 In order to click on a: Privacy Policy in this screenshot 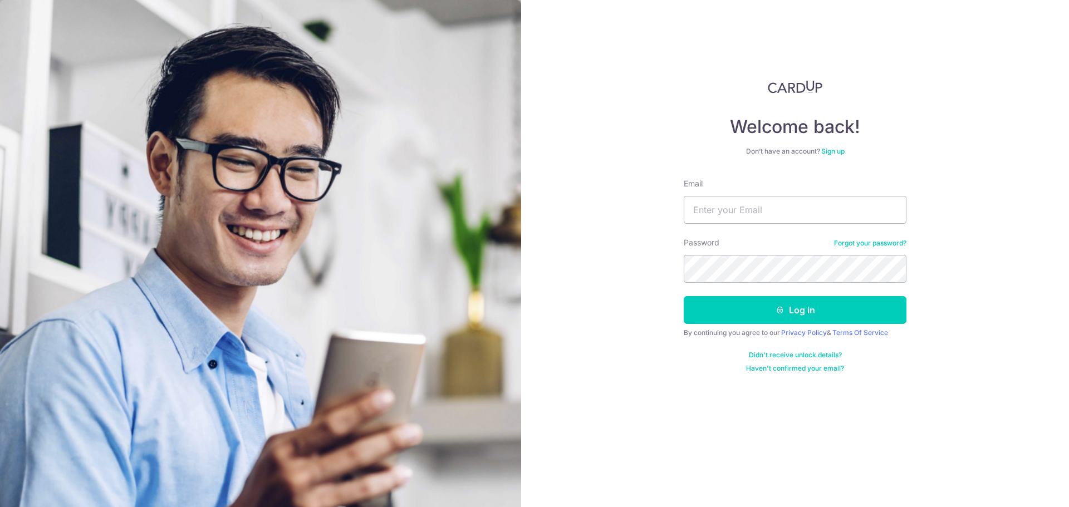, I will do `click(804, 332)`.